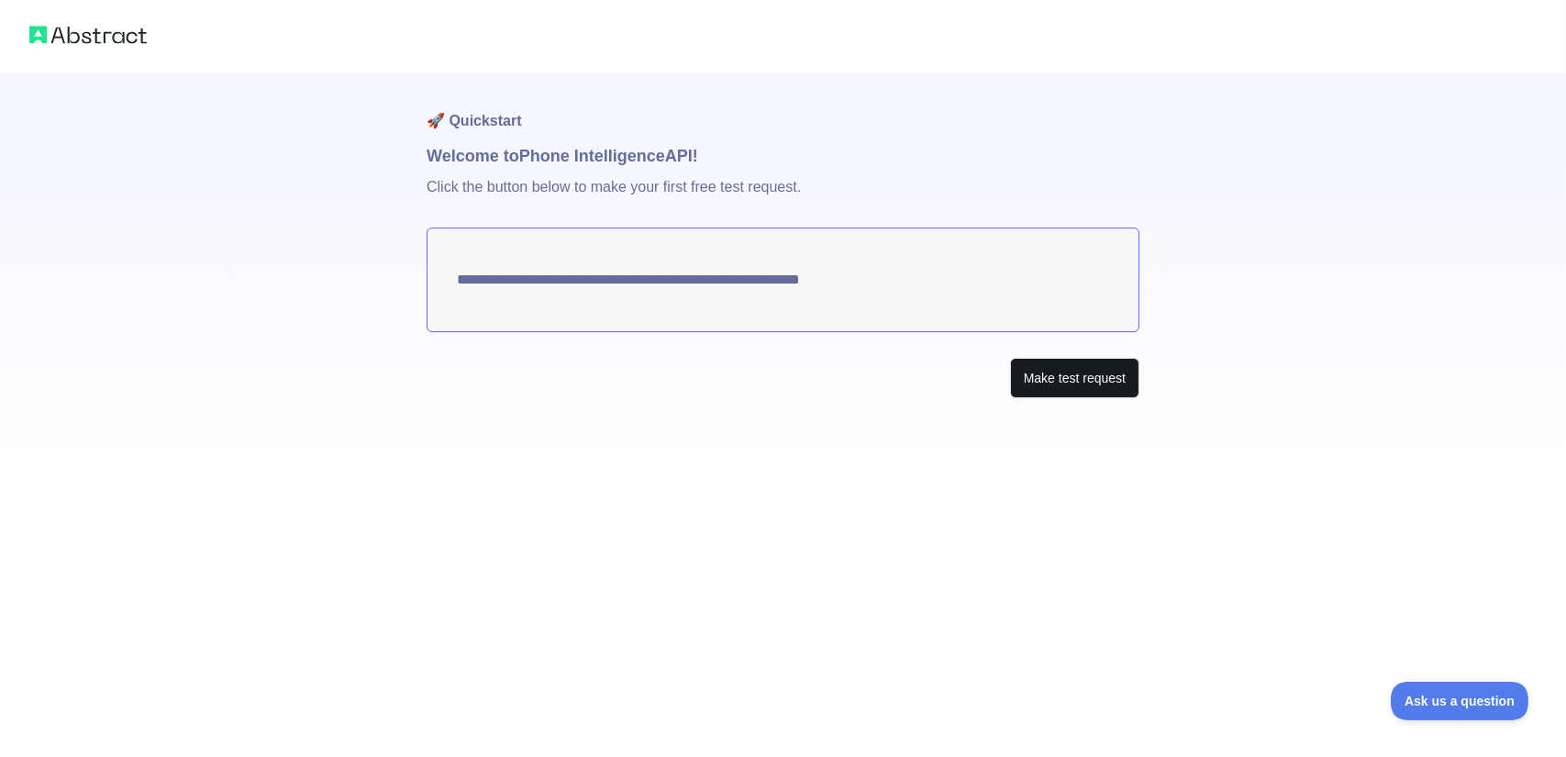 The image size is (1566, 757). What do you see at coordinates (783, 156) in the screenshot?
I see `h1: Welcome to Phone Intelligence API!` at bounding box center [783, 156].